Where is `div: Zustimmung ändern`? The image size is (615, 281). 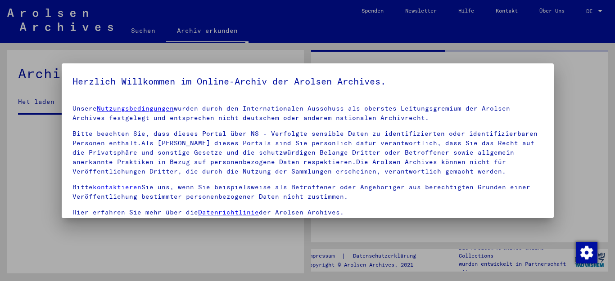
div: Zustimmung ändern is located at coordinates (586, 252).